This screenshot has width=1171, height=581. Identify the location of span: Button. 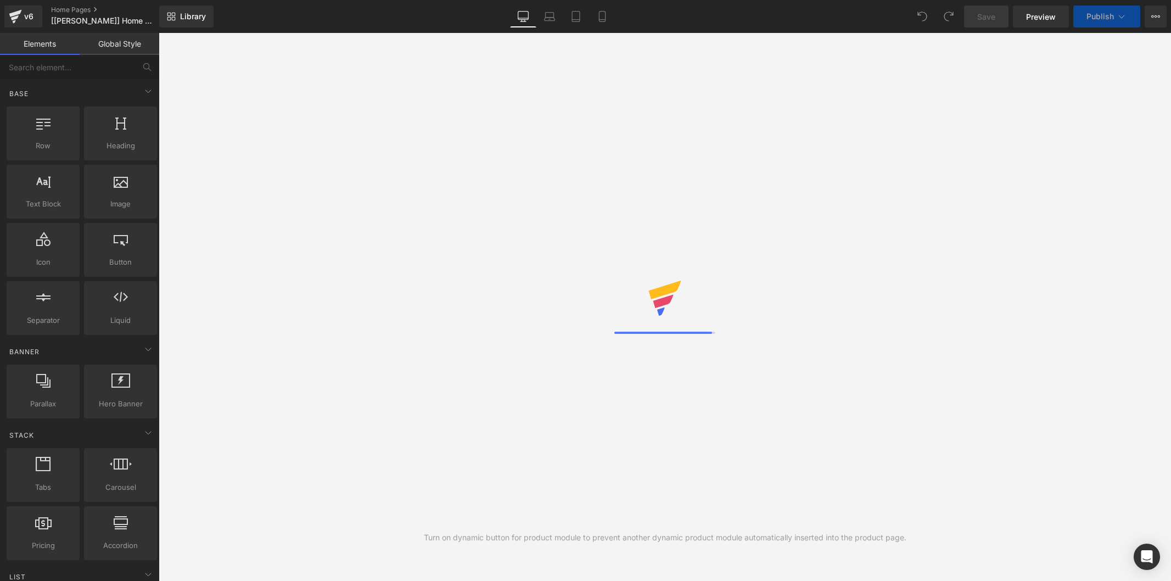
(120, 262).